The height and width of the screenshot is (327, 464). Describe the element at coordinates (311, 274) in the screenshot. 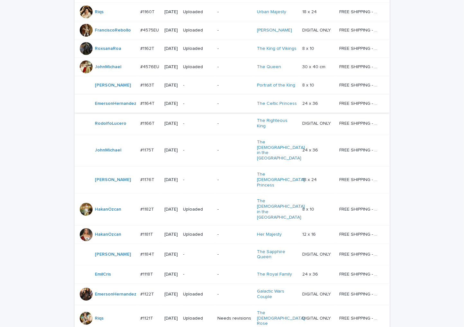

I see `p: 24 x 36` at that location.